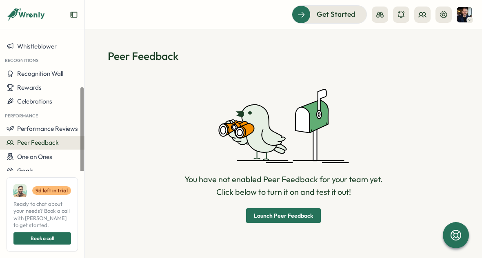  What do you see at coordinates (464, 15) in the screenshot?
I see `button: Tony Deblauwe` at bounding box center [464, 15].